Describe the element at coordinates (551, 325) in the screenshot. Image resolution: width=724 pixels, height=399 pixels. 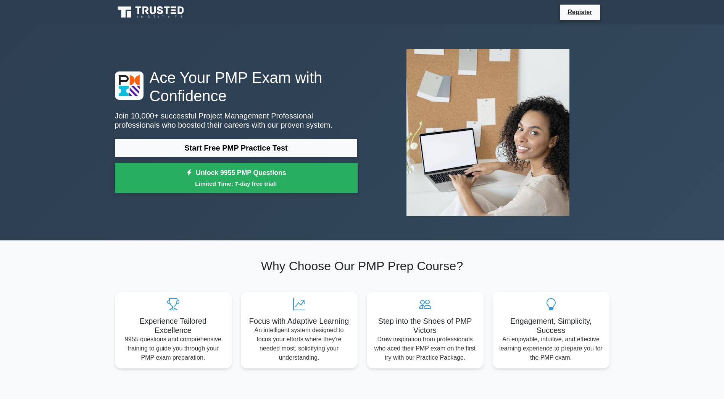
I see `h5: Engagement, Simplicity, Success` at that location.